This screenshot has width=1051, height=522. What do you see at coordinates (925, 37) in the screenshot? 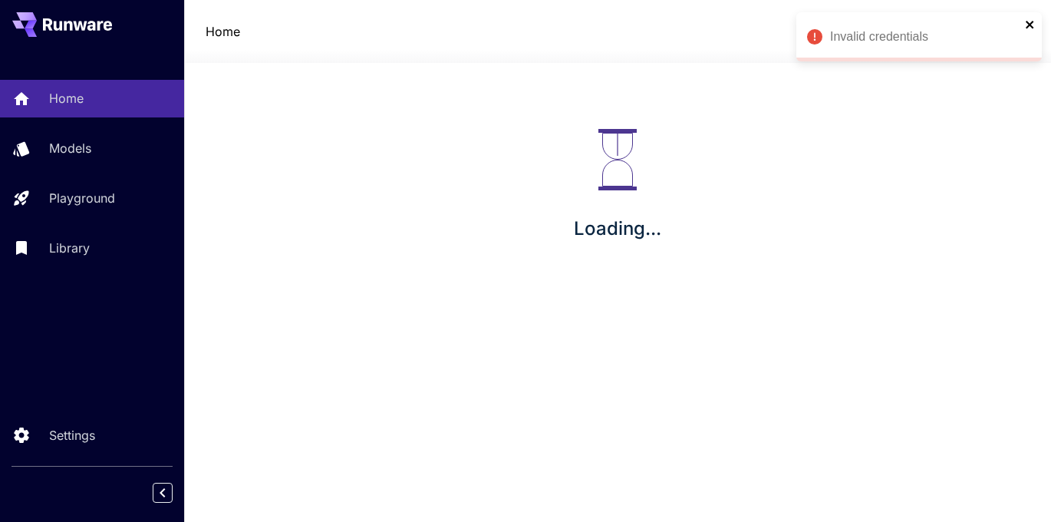
I see `div: Invalid credentials` at bounding box center [925, 37].